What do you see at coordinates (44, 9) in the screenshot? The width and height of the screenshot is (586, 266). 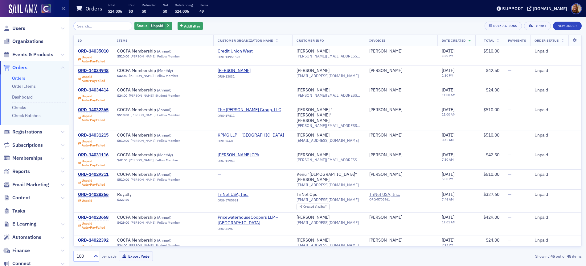 I see `a: View Homepage` at bounding box center [44, 9].